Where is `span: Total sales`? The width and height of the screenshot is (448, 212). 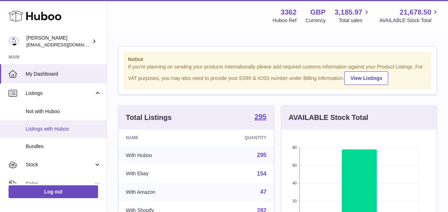
span: Total sales is located at coordinates (354, 20).